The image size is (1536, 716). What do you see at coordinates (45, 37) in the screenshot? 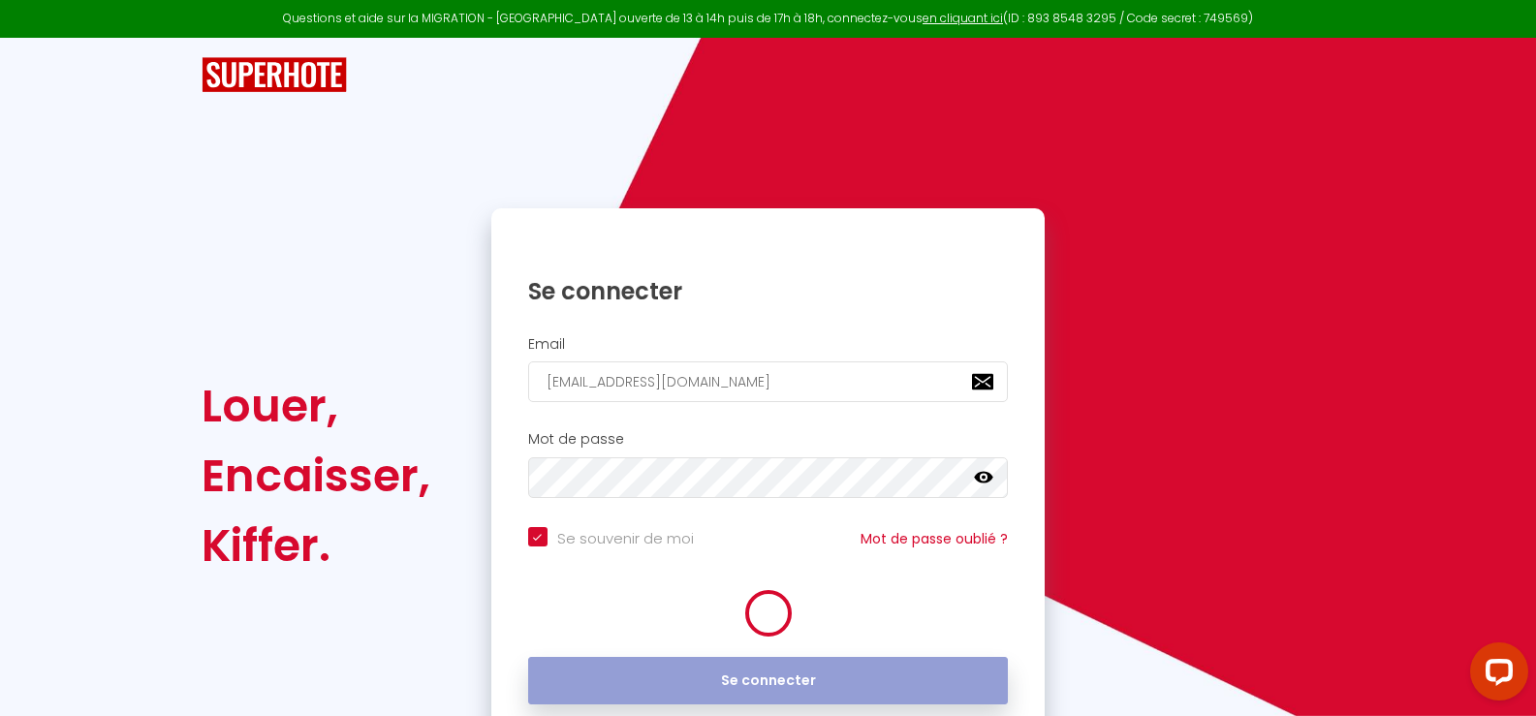
I see `button: Open LiveChat chat widget` at bounding box center [45, 37].